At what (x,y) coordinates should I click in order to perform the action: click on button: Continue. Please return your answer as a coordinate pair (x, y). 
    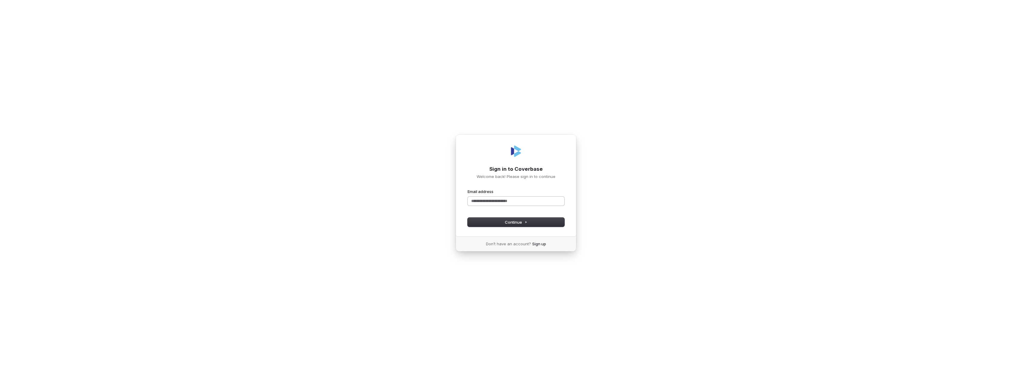
    Looking at the image, I should click on (516, 222).